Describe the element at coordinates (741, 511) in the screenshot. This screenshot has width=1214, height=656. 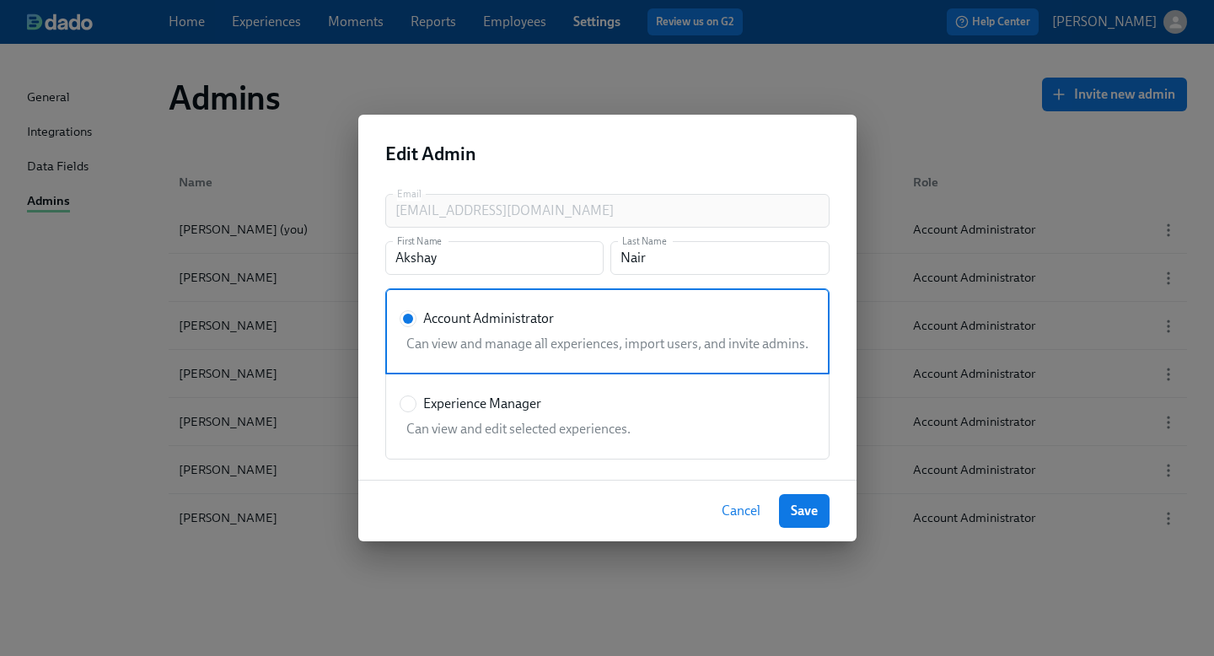
I see `span: Cancel` at that location.